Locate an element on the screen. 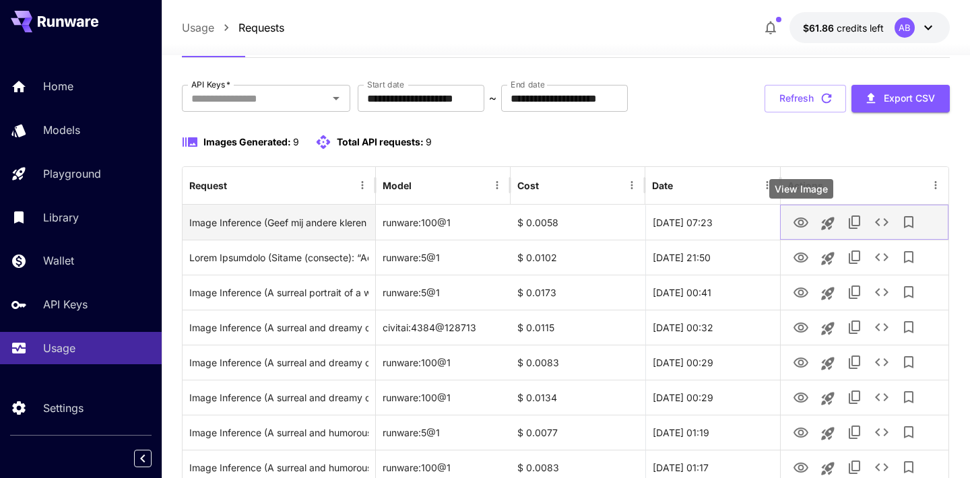 The width and height of the screenshot is (970, 478). p: Home is located at coordinates (58, 86).